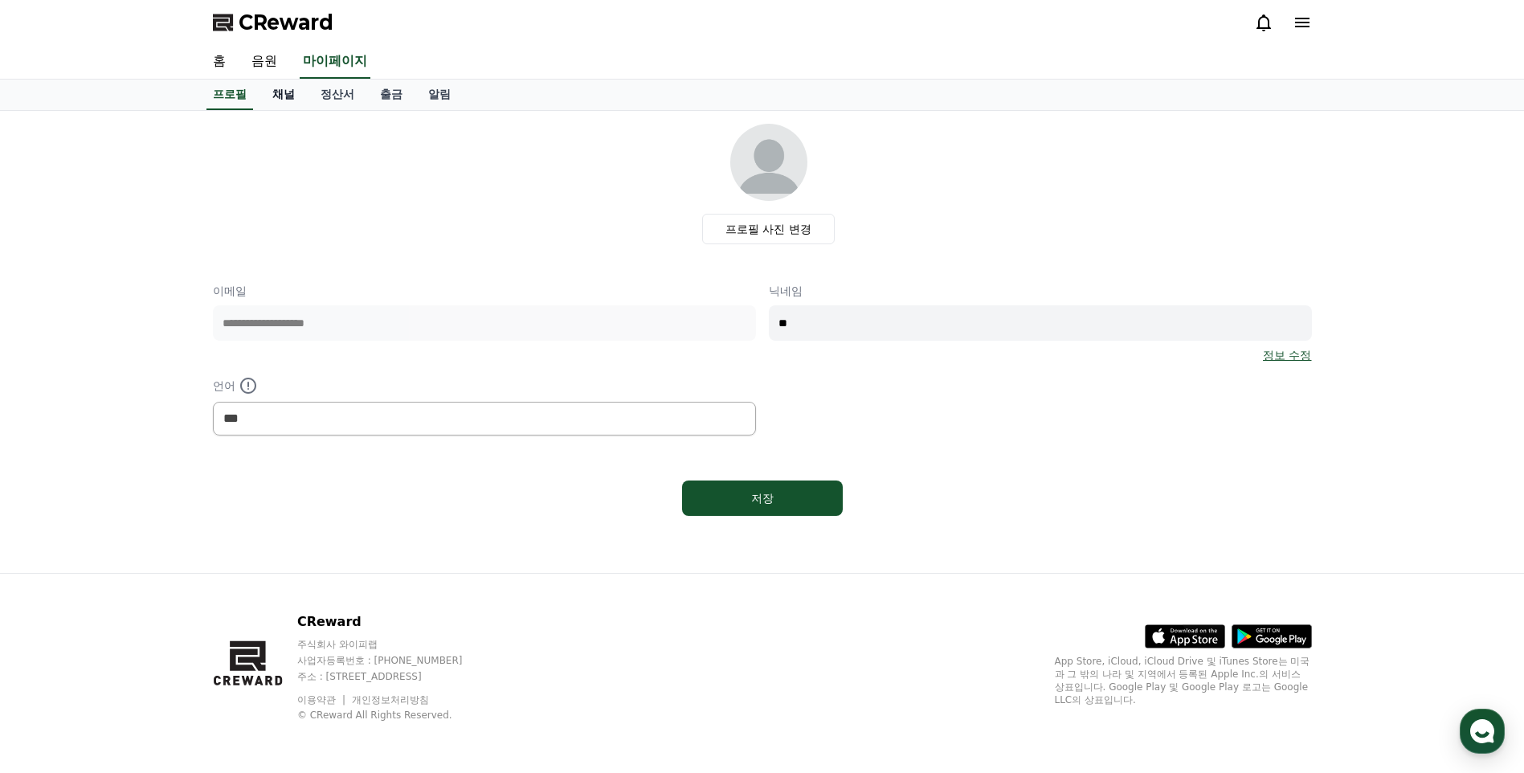  What do you see at coordinates (1040, 291) in the screenshot?
I see `p: 닉네임` at bounding box center [1040, 291].